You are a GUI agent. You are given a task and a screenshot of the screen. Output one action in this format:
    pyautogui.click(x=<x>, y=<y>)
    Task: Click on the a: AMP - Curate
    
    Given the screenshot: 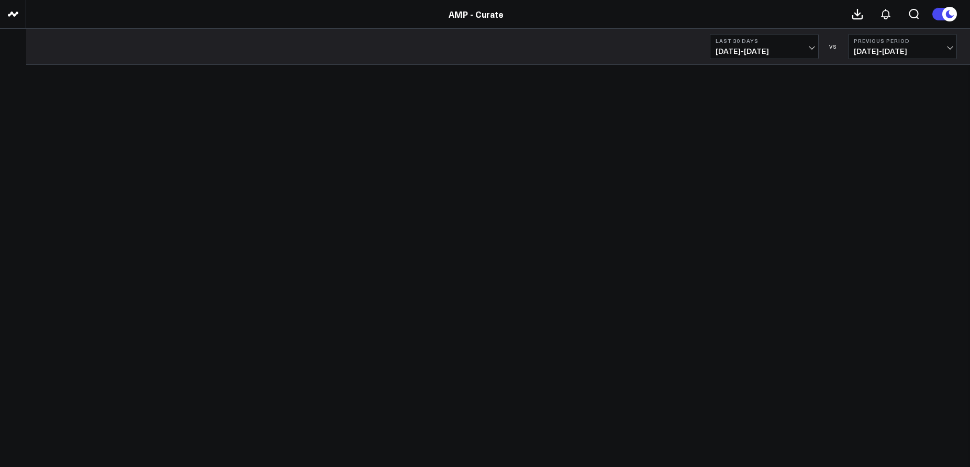 What is the action you would take?
    pyautogui.click(x=476, y=14)
    